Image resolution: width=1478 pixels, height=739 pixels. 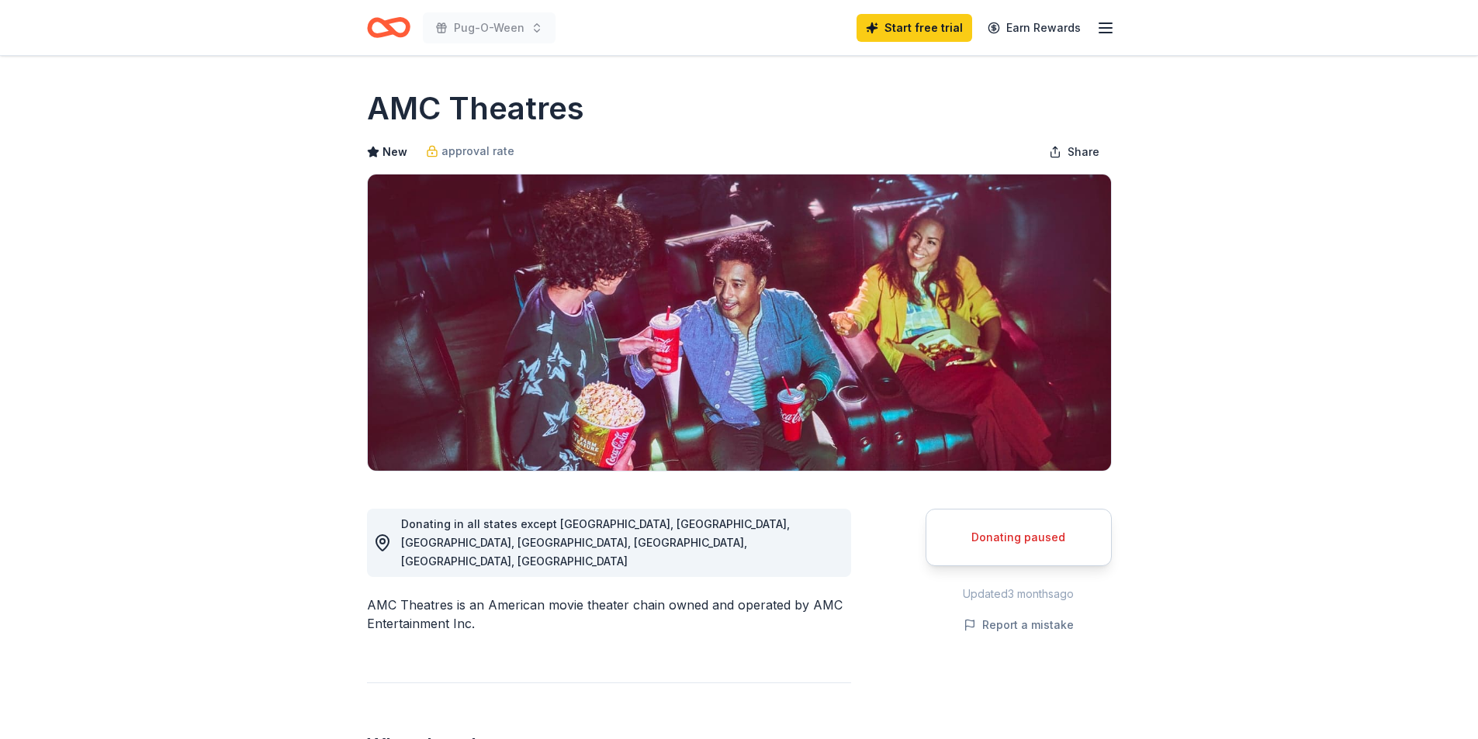 What do you see at coordinates (739, 323) in the screenshot?
I see `img: Image for AMC Theatres` at bounding box center [739, 323].